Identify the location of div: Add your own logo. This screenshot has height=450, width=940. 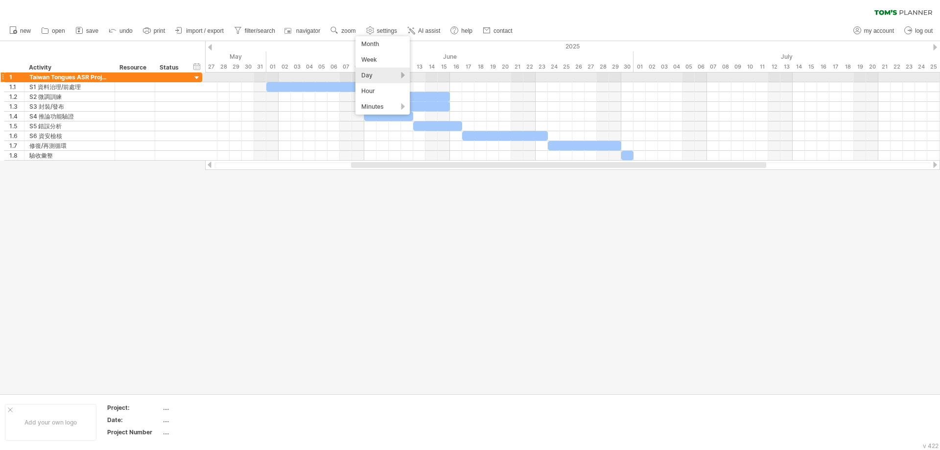
(50, 422).